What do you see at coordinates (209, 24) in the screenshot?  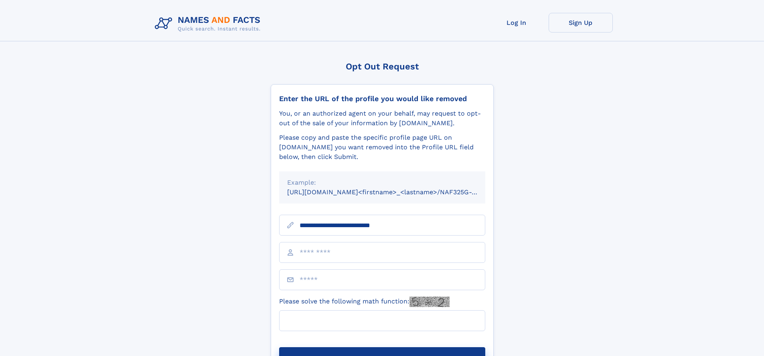 I see `img: Logo Names and Facts` at bounding box center [209, 24].